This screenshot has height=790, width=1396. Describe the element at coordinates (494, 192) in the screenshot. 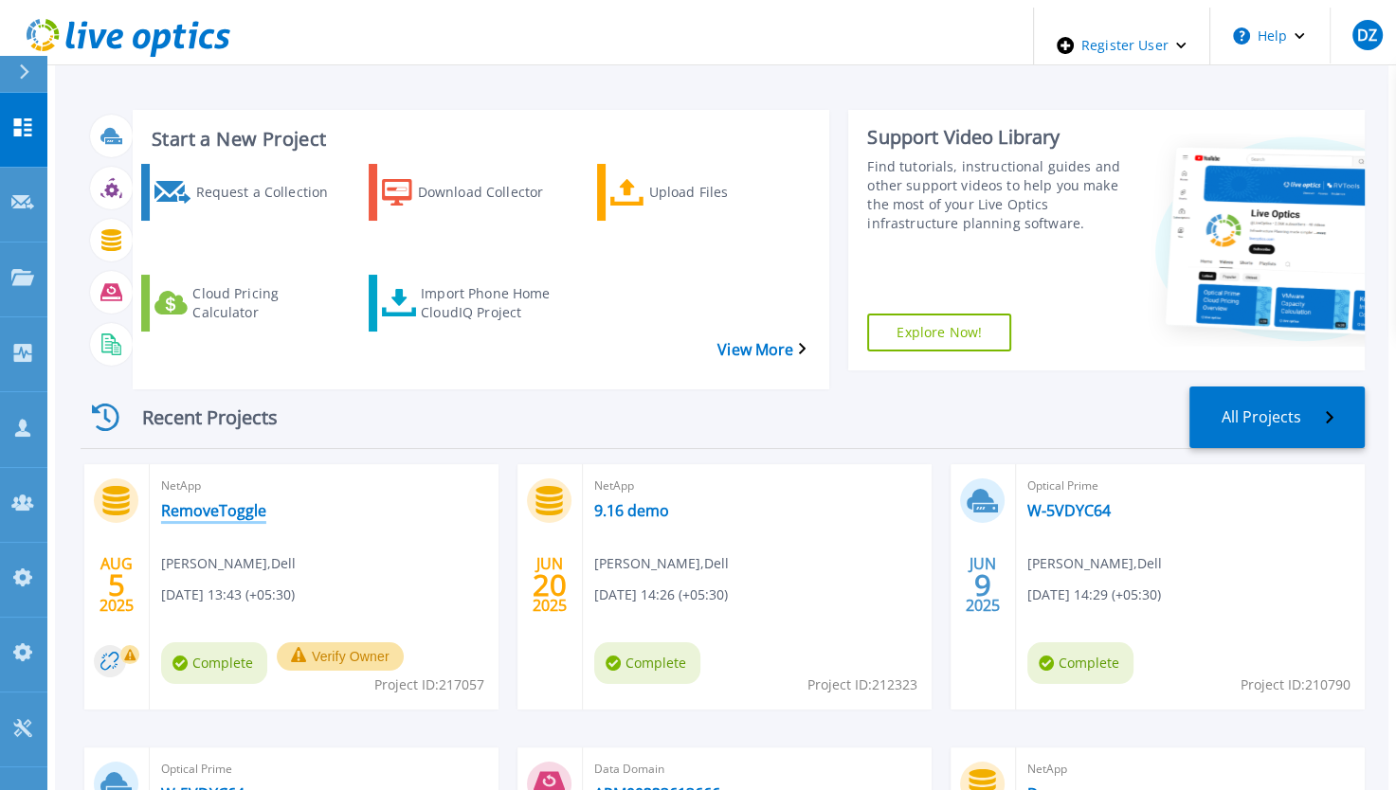

I see `div: Download Collector` at that location.